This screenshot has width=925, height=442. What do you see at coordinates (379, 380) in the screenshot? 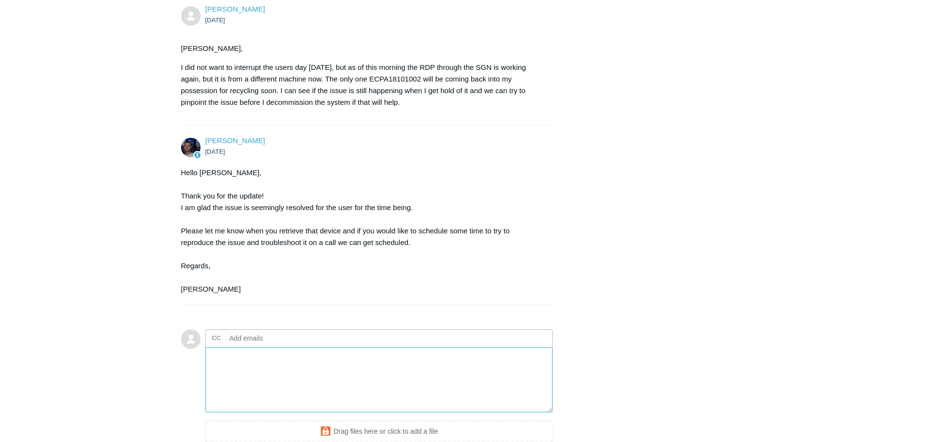
I see `textarea: Add your reply` at bounding box center [379, 380].